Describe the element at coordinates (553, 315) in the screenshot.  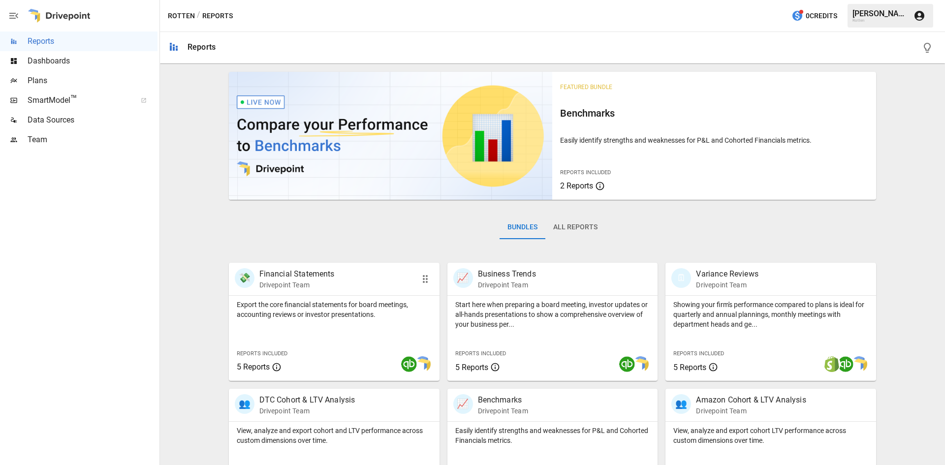
I see `p: Start here when preparing a board meeting, investor updates or all-hands presentations to show a ...` at that location.